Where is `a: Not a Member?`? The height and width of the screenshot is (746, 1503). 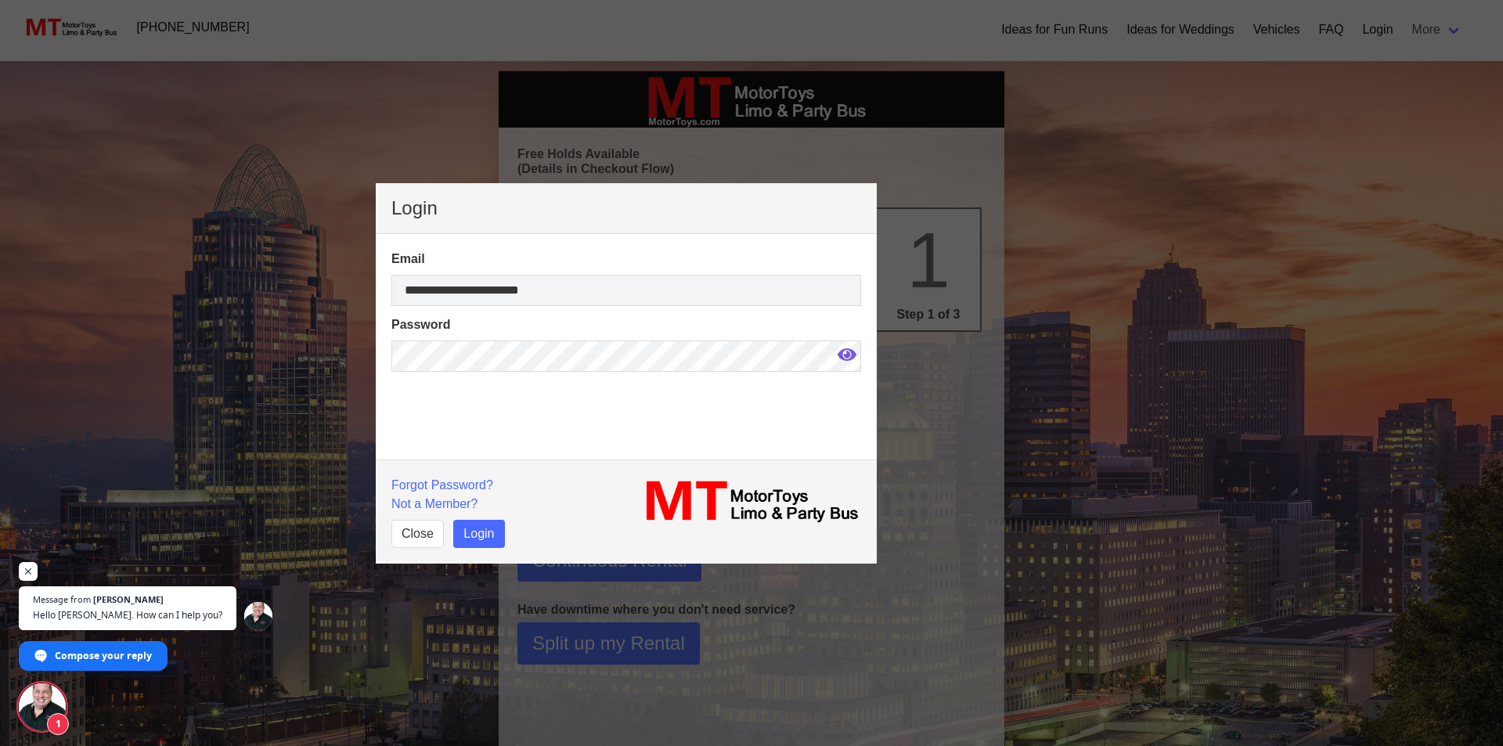
a: Not a Member? is located at coordinates (435, 503).